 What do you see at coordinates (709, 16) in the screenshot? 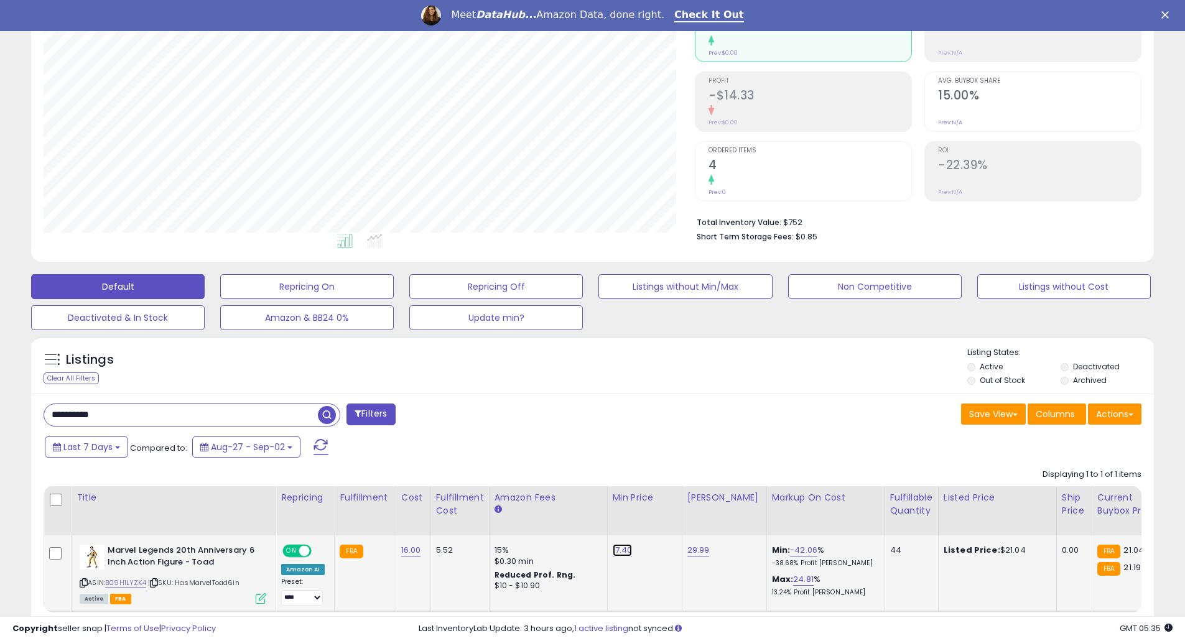
I see `a: Check It Out` at bounding box center [709, 16].